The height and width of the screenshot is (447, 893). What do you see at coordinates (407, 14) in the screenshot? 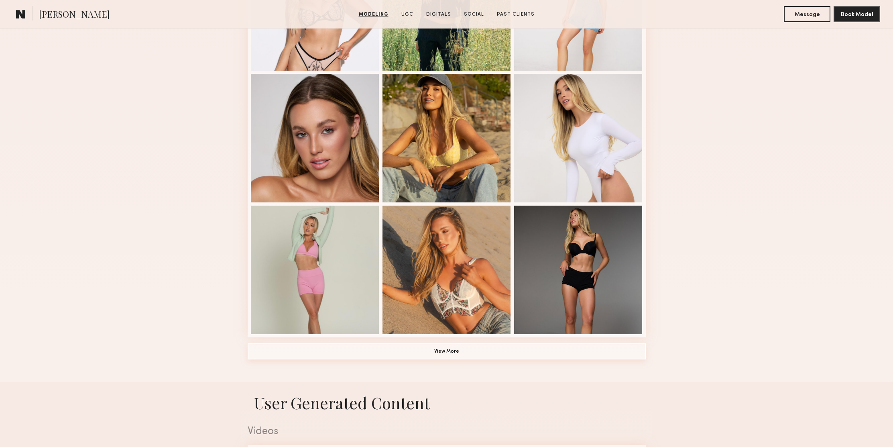
I see `a: UGC` at bounding box center [407, 14].